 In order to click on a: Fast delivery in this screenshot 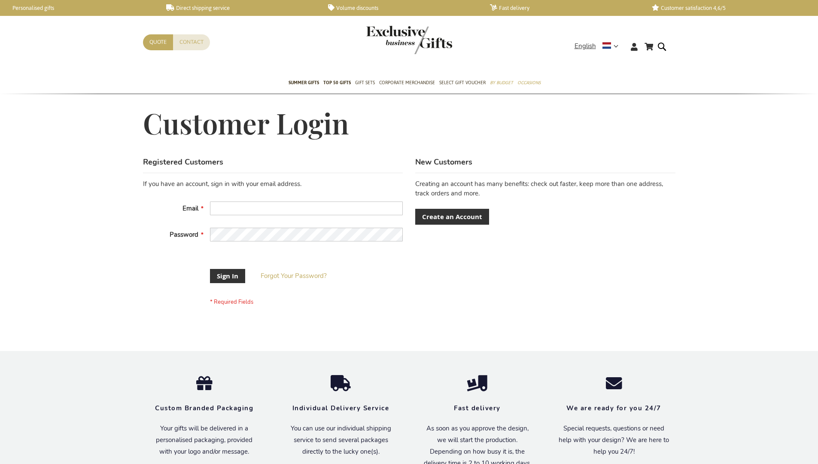, I will do `click(564, 8)`.